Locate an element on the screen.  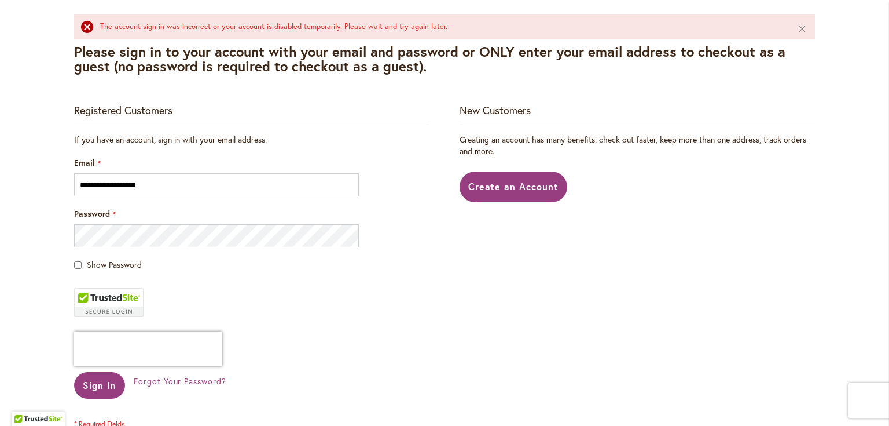
strong: New Customers is located at coordinates (495, 110).